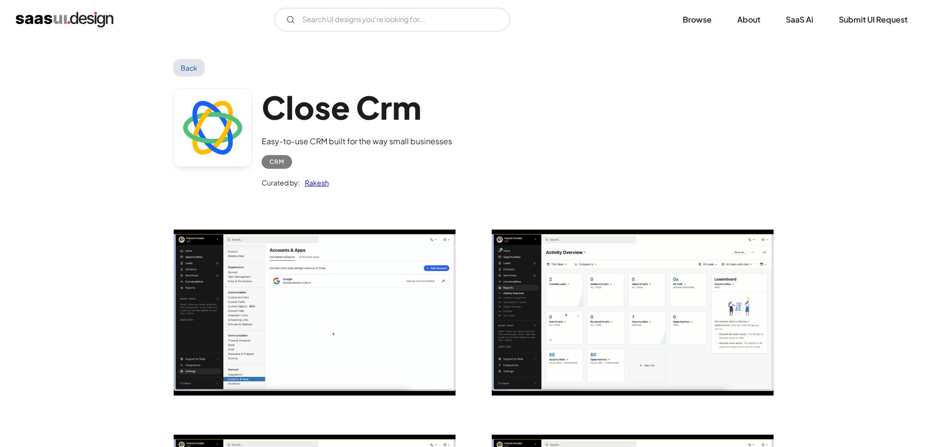 This screenshot has width=935, height=447. What do you see at coordinates (873, 20) in the screenshot?
I see `a: Submit UI Request` at bounding box center [873, 20].